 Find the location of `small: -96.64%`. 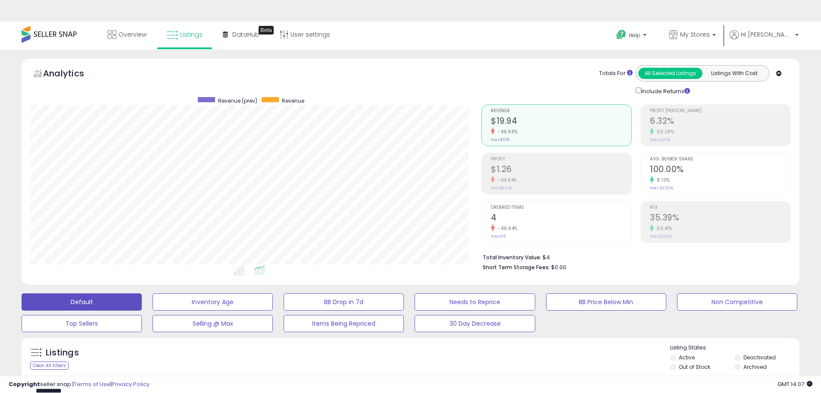

small: -96.64% is located at coordinates (506, 228).